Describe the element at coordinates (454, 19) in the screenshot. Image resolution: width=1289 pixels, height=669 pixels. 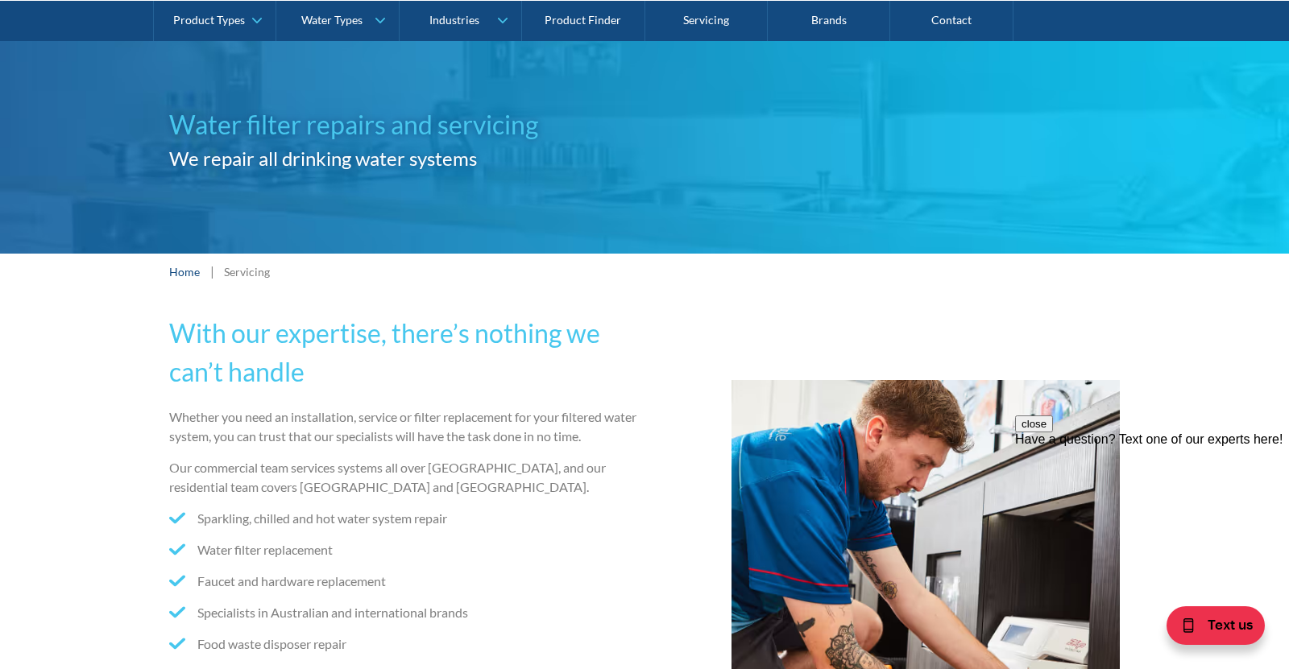
I see `div: Industries` at that location.